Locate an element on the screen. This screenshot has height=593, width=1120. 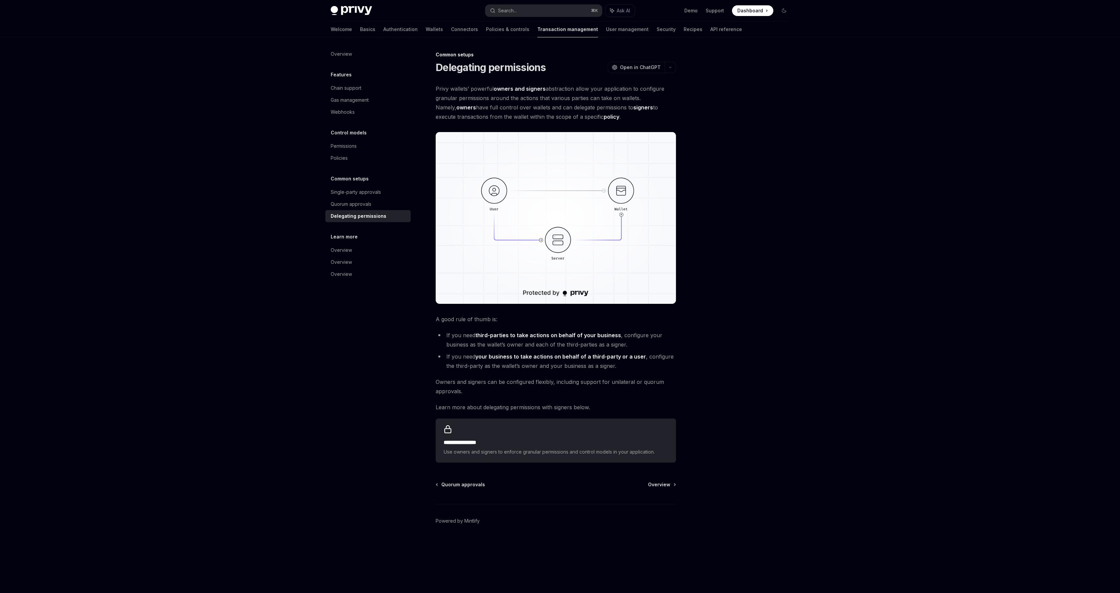
img: dark logo is located at coordinates (351, 11).